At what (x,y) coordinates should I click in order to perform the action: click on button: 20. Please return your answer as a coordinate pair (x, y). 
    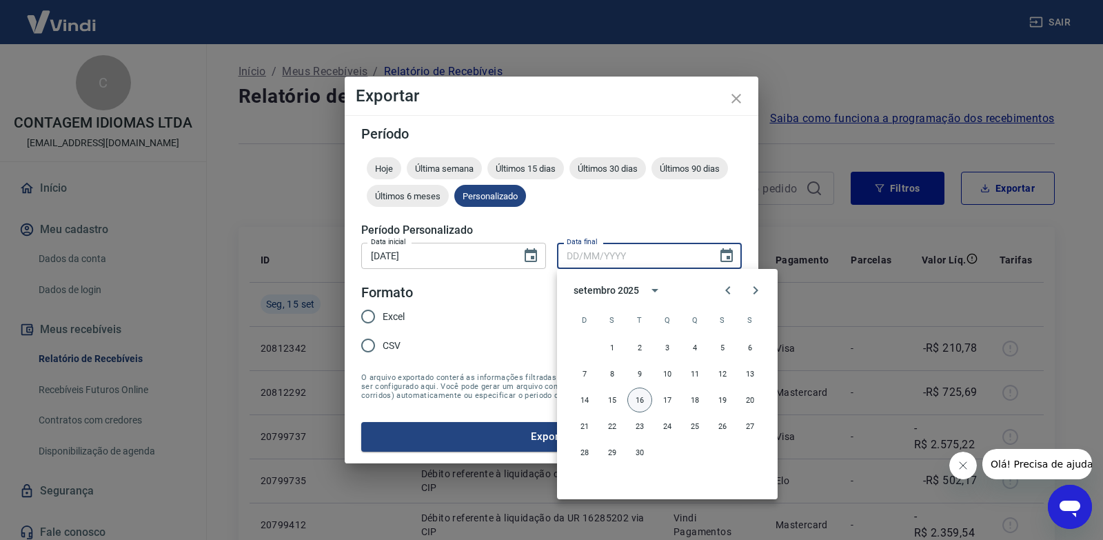
    Looking at the image, I should click on (750, 400).